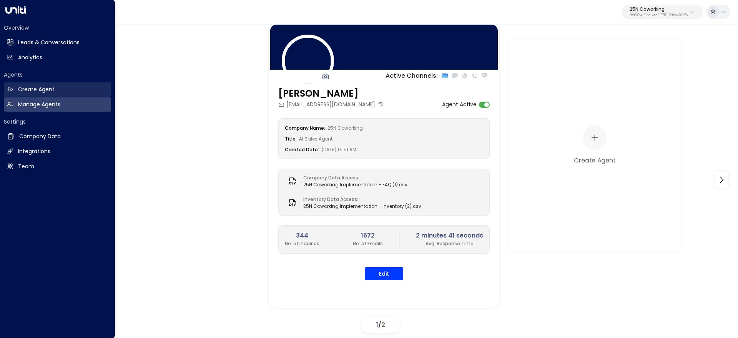 This screenshot has height=338, width=738. What do you see at coordinates (57, 28) in the screenshot?
I see `h2: Overview` at bounding box center [57, 28].